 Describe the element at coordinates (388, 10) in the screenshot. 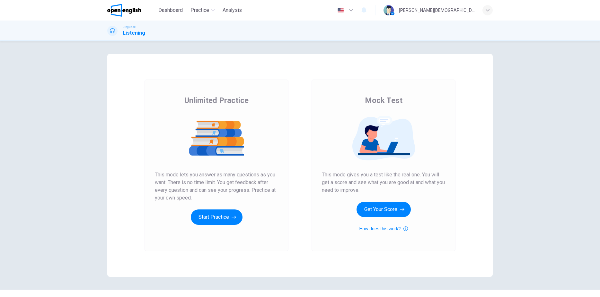

I see `img: Profile picture` at that location.